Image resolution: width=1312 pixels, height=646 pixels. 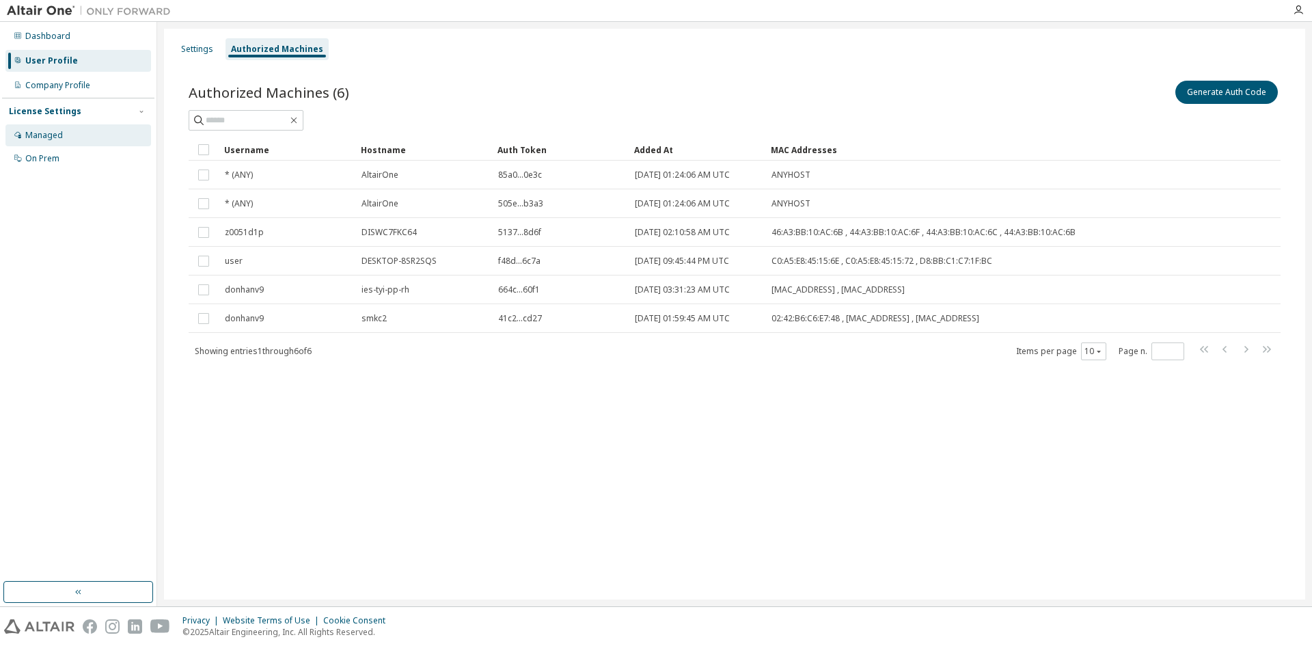 I want to click on span: DISWC7FKC64, so click(x=389, y=232).